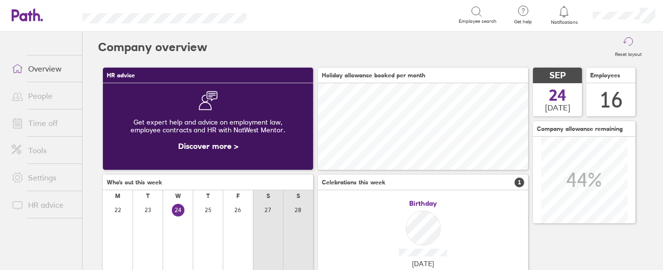 The width and height of the screenshot is (663, 270). I want to click on a: HR advice, so click(43, 204).